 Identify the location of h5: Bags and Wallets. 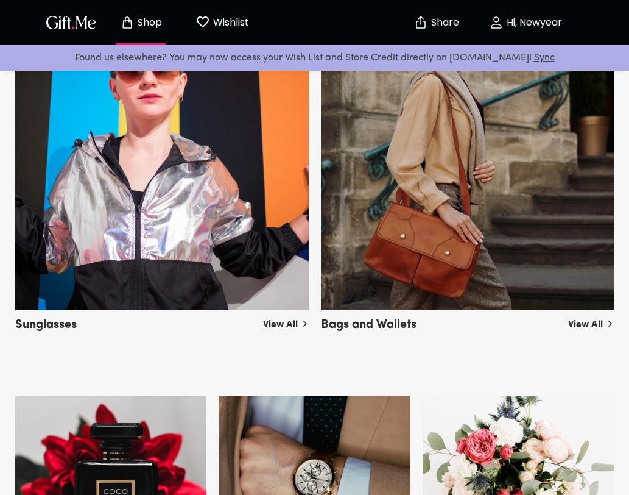
(369, 322).